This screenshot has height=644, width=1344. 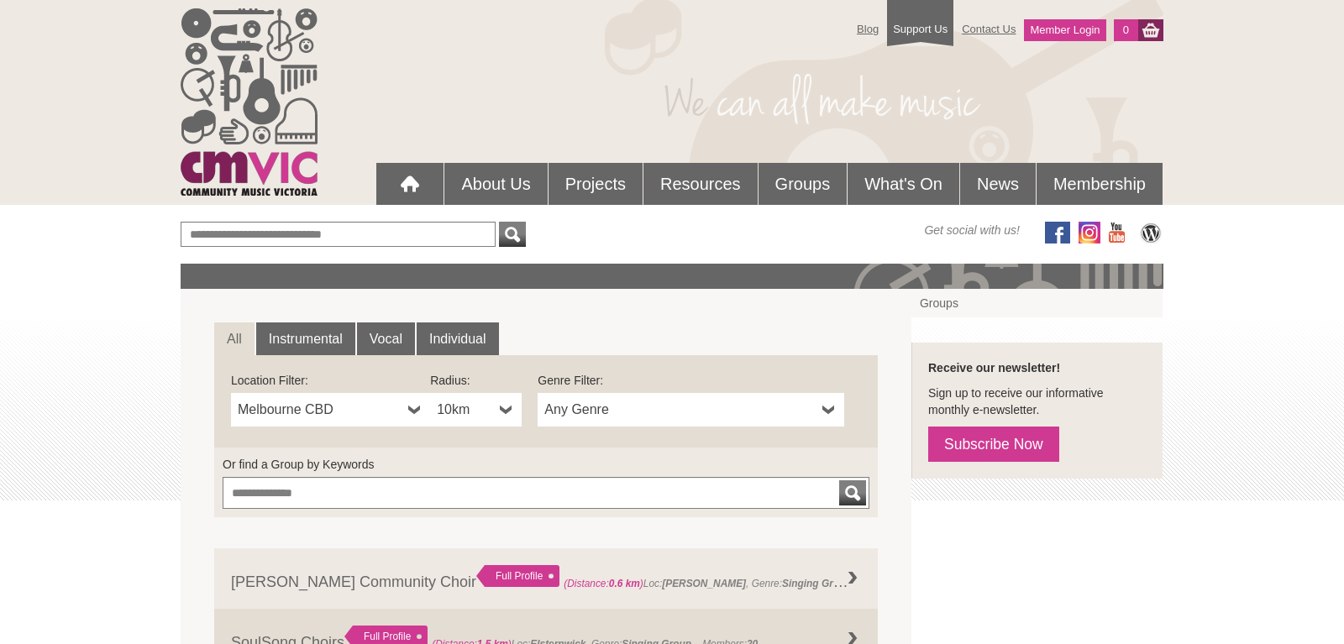 What do you see at coordinates (711, 582) in the screenshot?
I see `span: Loc: , Genre: ,` at bounding box center [711, 582].